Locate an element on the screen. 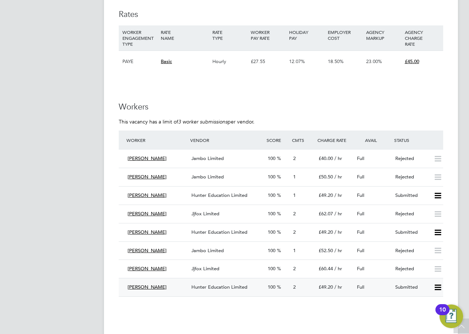 This screenshot has height=334, width=469. span: £40.00 is located at coordinates (326, 158).